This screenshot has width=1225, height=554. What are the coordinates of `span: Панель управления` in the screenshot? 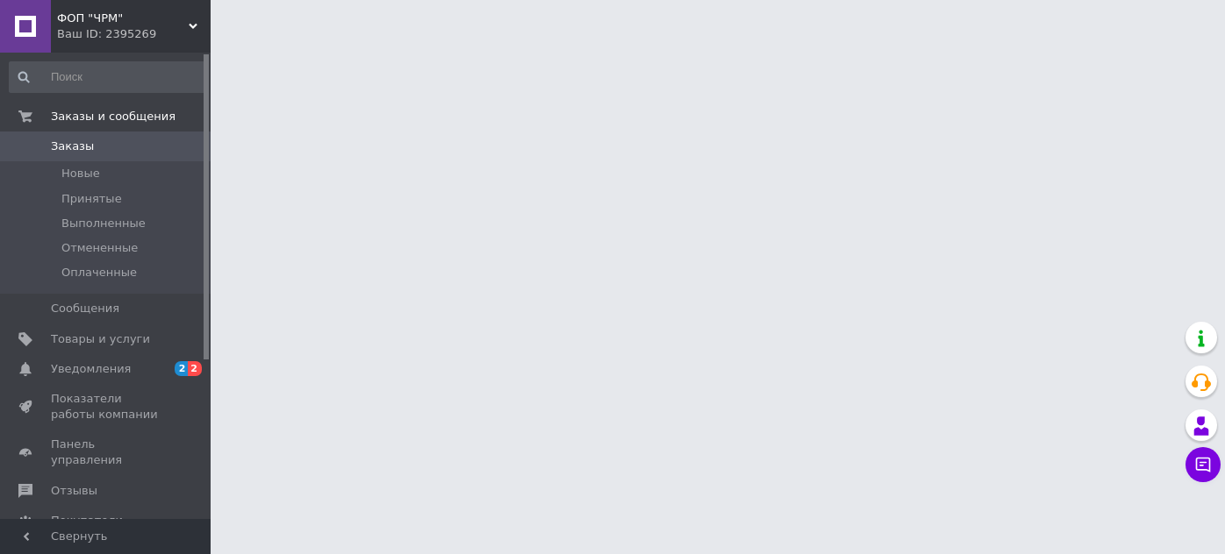 It's located at (106, 453).